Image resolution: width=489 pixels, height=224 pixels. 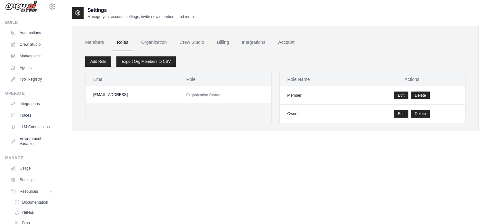 What do you see at coordinates (123, 42) in the screenshot?
I see `a: Roles` at bounding box center [123, 42].